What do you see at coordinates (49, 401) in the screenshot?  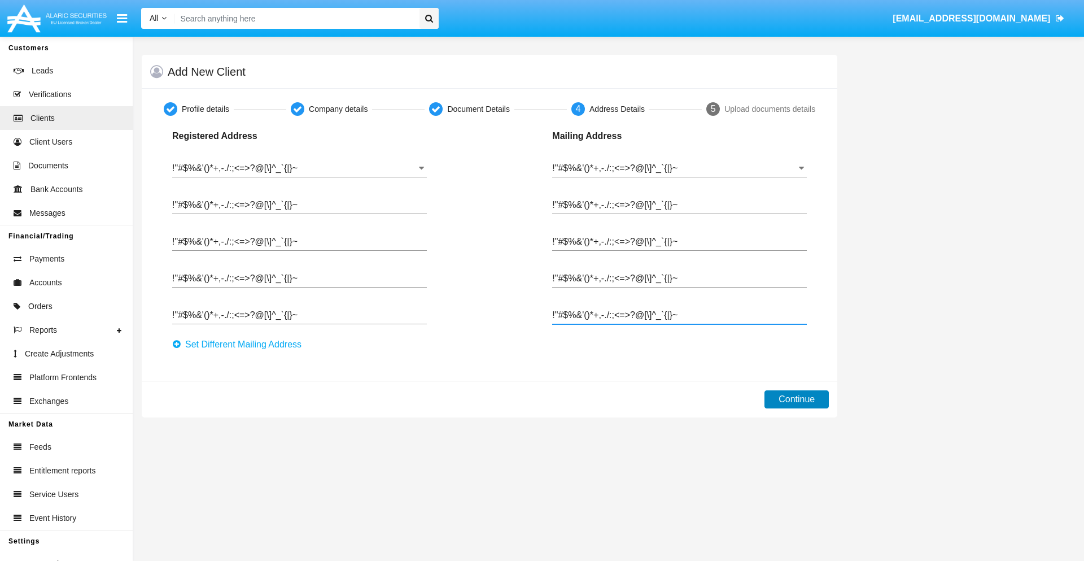 I see `span: Exchanges` at bounding box center [49, 401].